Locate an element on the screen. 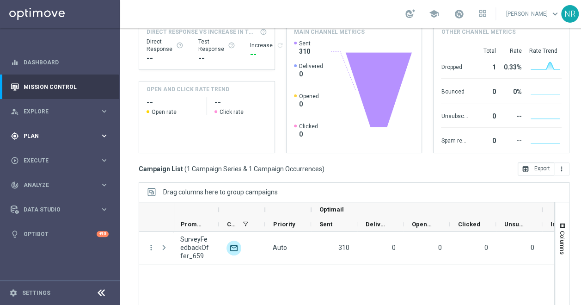 The width and height of the screenshot is (581, 305). div: 1 is located at coordinates (484, 66).